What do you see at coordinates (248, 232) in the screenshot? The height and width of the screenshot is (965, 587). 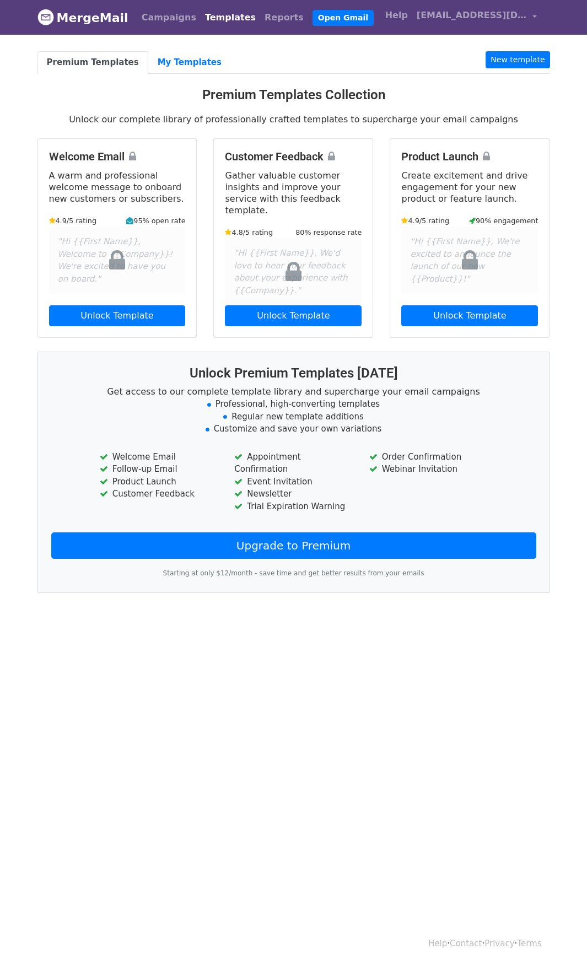 I see `small: 4.8/5 rating` at bounding box center [248, 232].